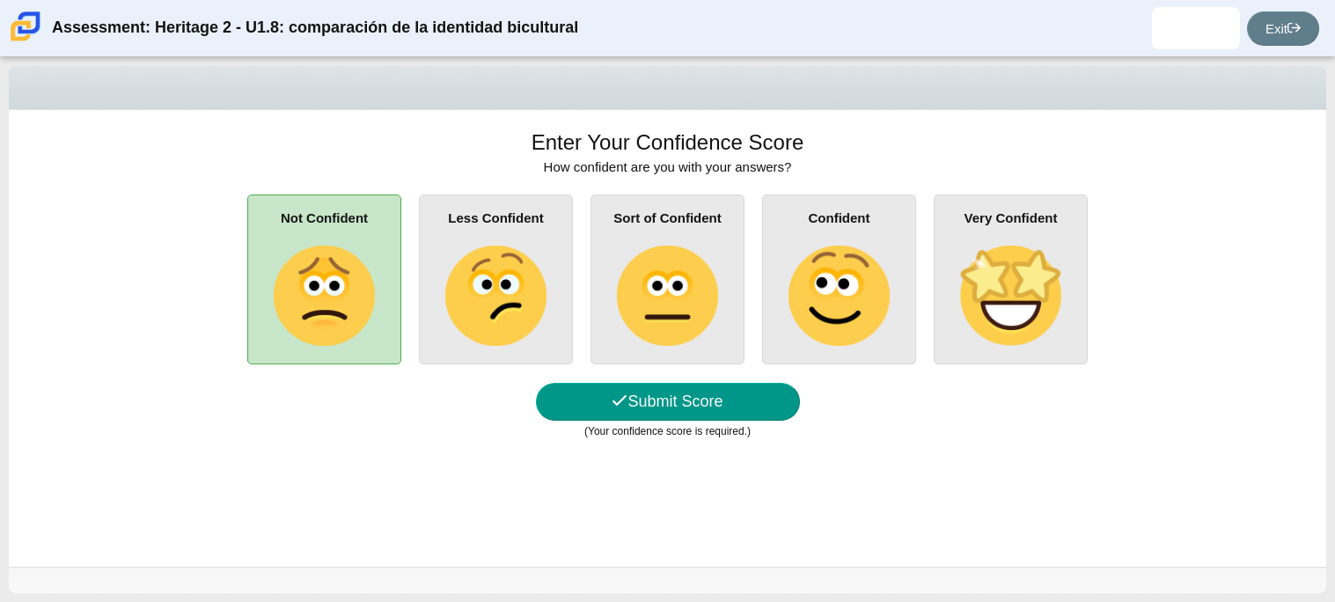 This screenshot has width=1335, height=602. What do you see at coordinates (668, 143) in the screenshot?
I see `h1: Enter Your Confidence Score` at bounding box center [668, 143].